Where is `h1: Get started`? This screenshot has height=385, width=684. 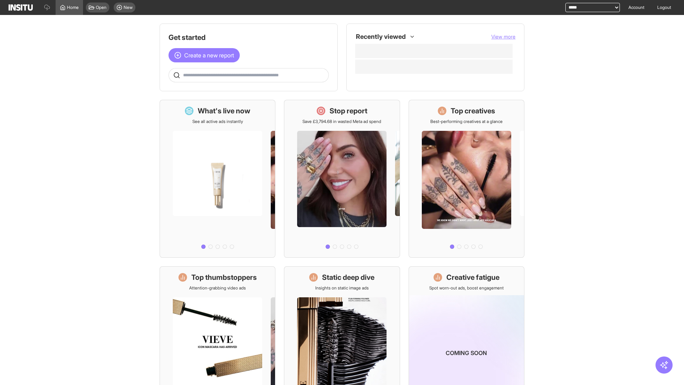
h1: Get started is located at coordinates (249, 37).